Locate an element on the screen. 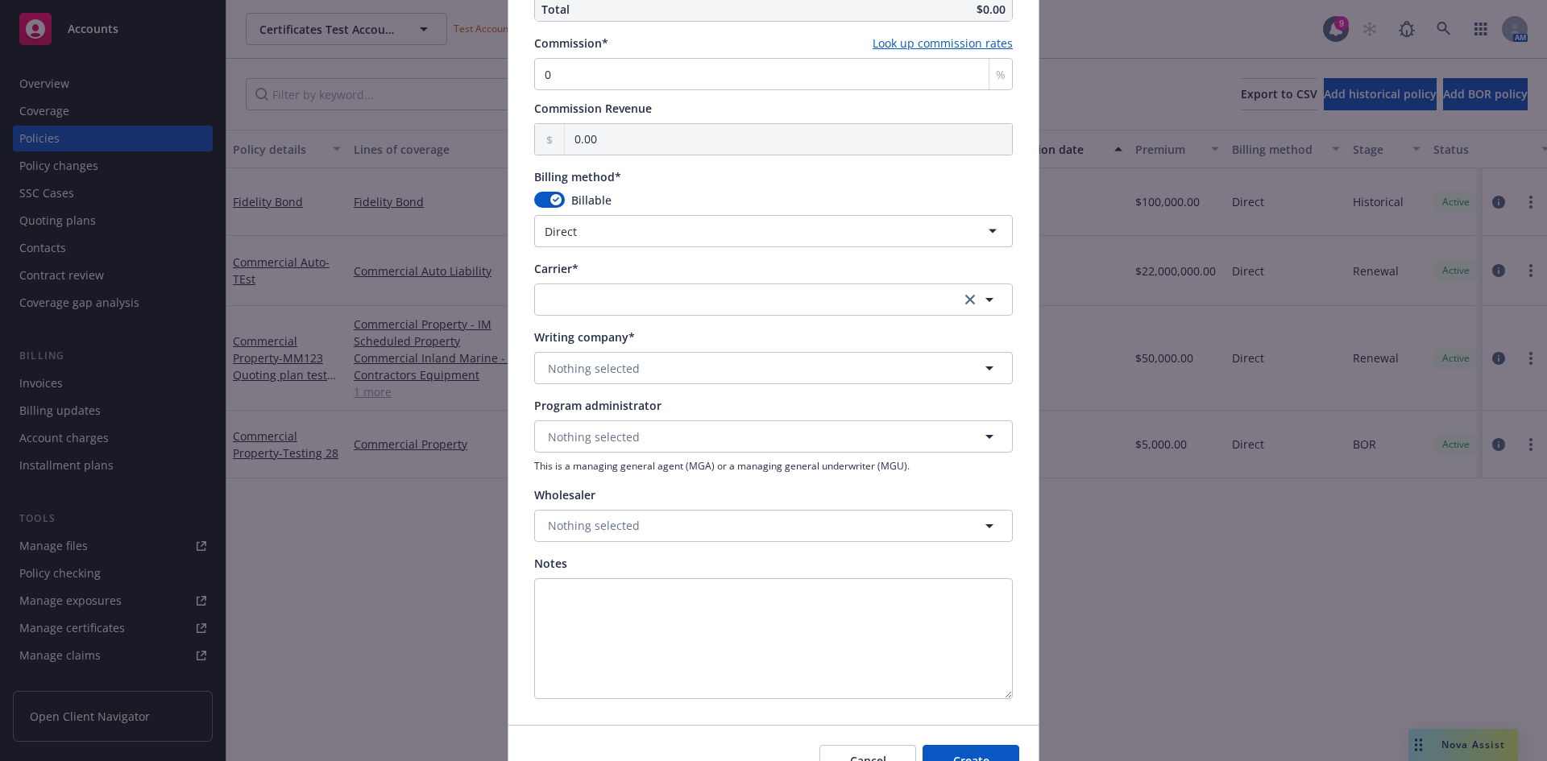  span: Billing method* is located at coordinates (578, 176).